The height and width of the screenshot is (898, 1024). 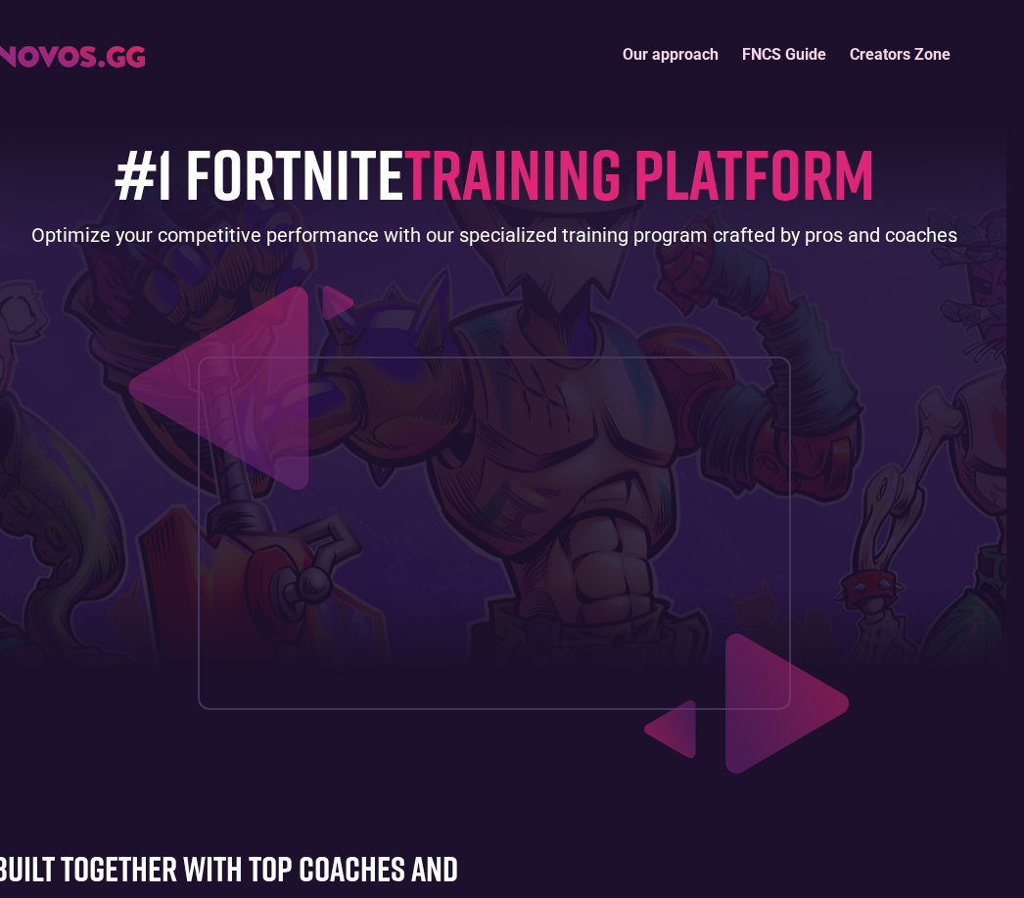 What do you see at coordinates (494, 172) in the screenshot?
I see `h1: #1 FORTNITE` at bounding box center [494, 172].